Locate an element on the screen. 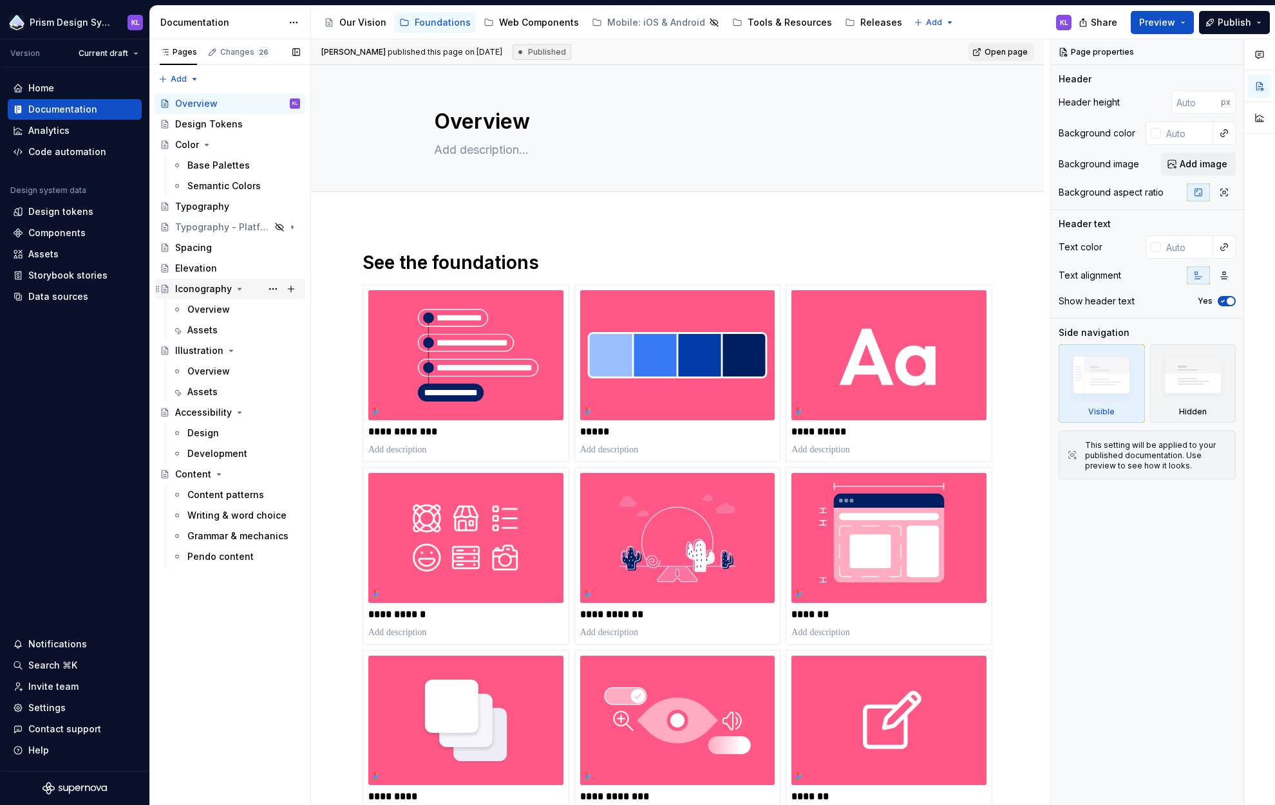 The height and width of the screenshot is (805, 1275). div: Side navigation is located at coordinates (1094, 333).